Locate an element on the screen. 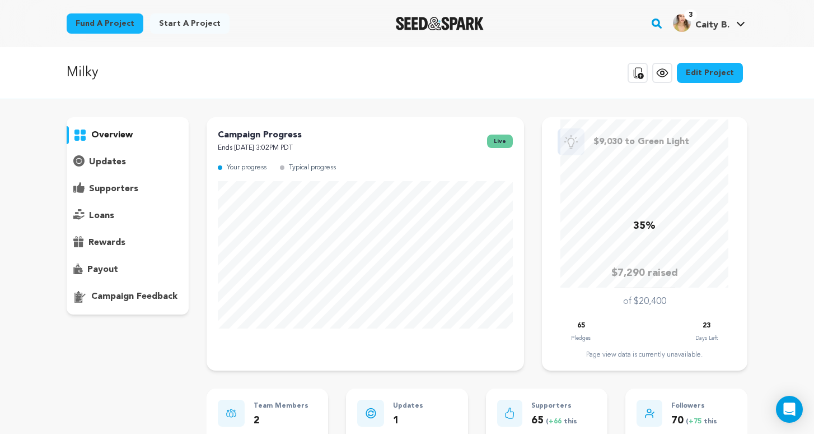 The image size is (814, 434). p: updates is located at coordinates (108, 162).